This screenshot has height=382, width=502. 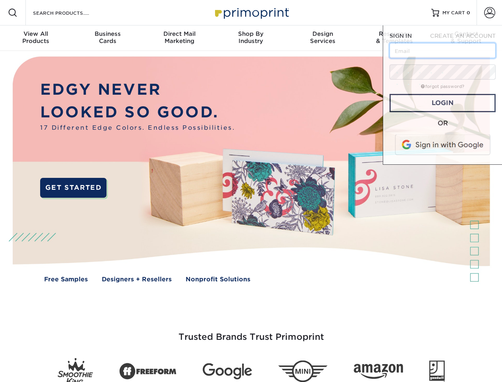 I want to click on img: Goodwill, so click(x=437, y=371).